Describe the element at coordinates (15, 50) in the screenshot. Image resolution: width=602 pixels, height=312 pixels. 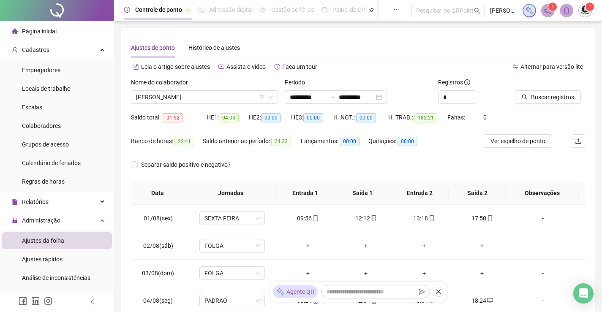
I see `span: user-add` at that location.